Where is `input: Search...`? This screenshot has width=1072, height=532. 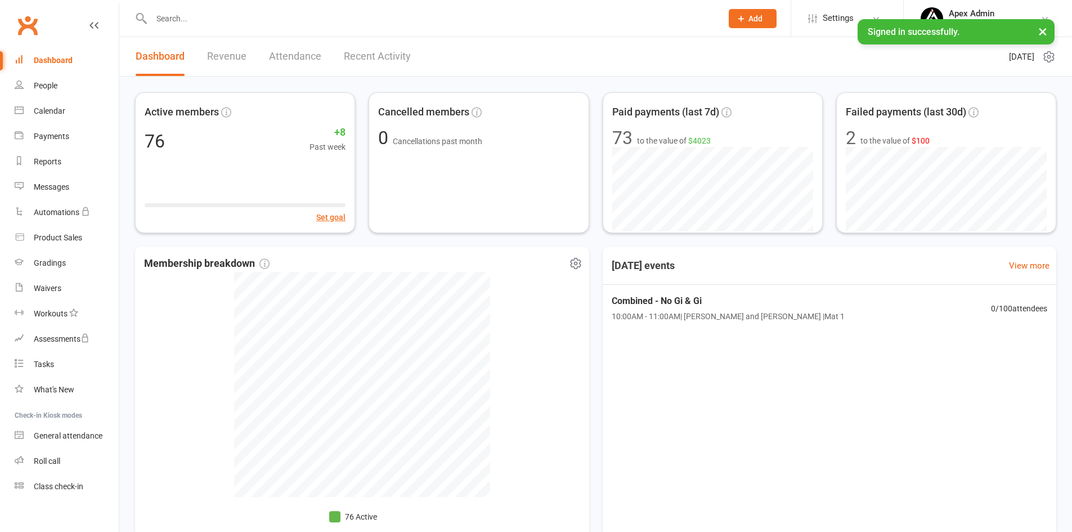
input: Search... is located at coordinates (431, 19).